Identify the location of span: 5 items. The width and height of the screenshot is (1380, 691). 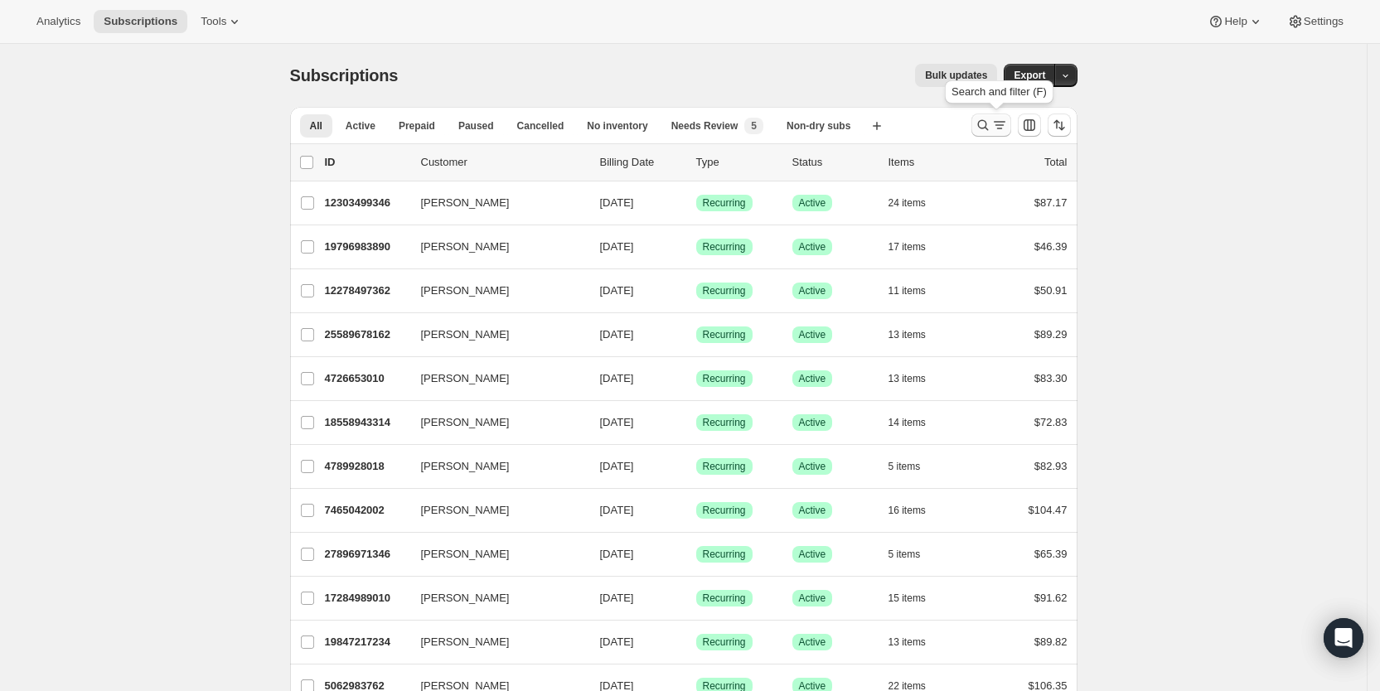
(904, 467).